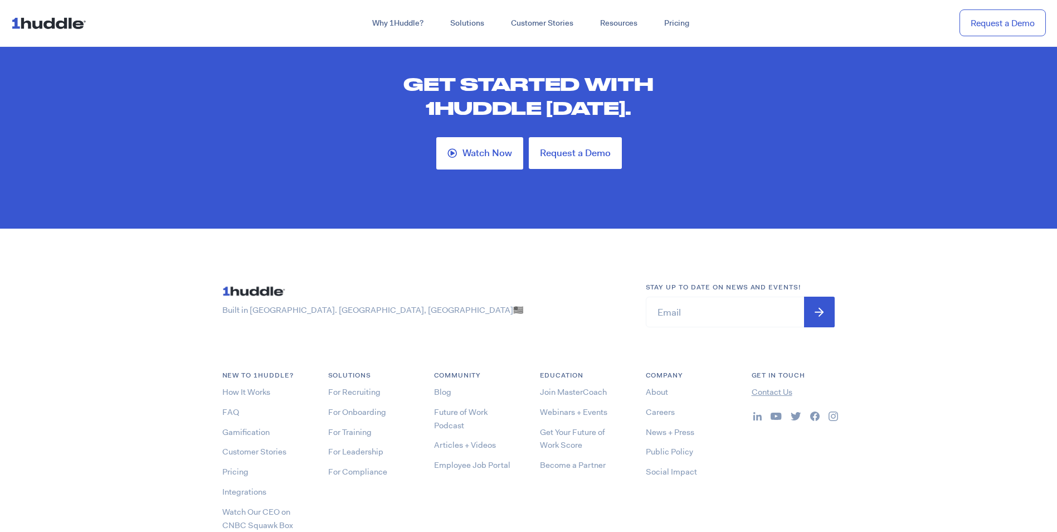 This screenshot has height=532, width=1057. Describe the element at coordinates (480, 153) in the screenshot. I see `a: Watch Now` at that location.